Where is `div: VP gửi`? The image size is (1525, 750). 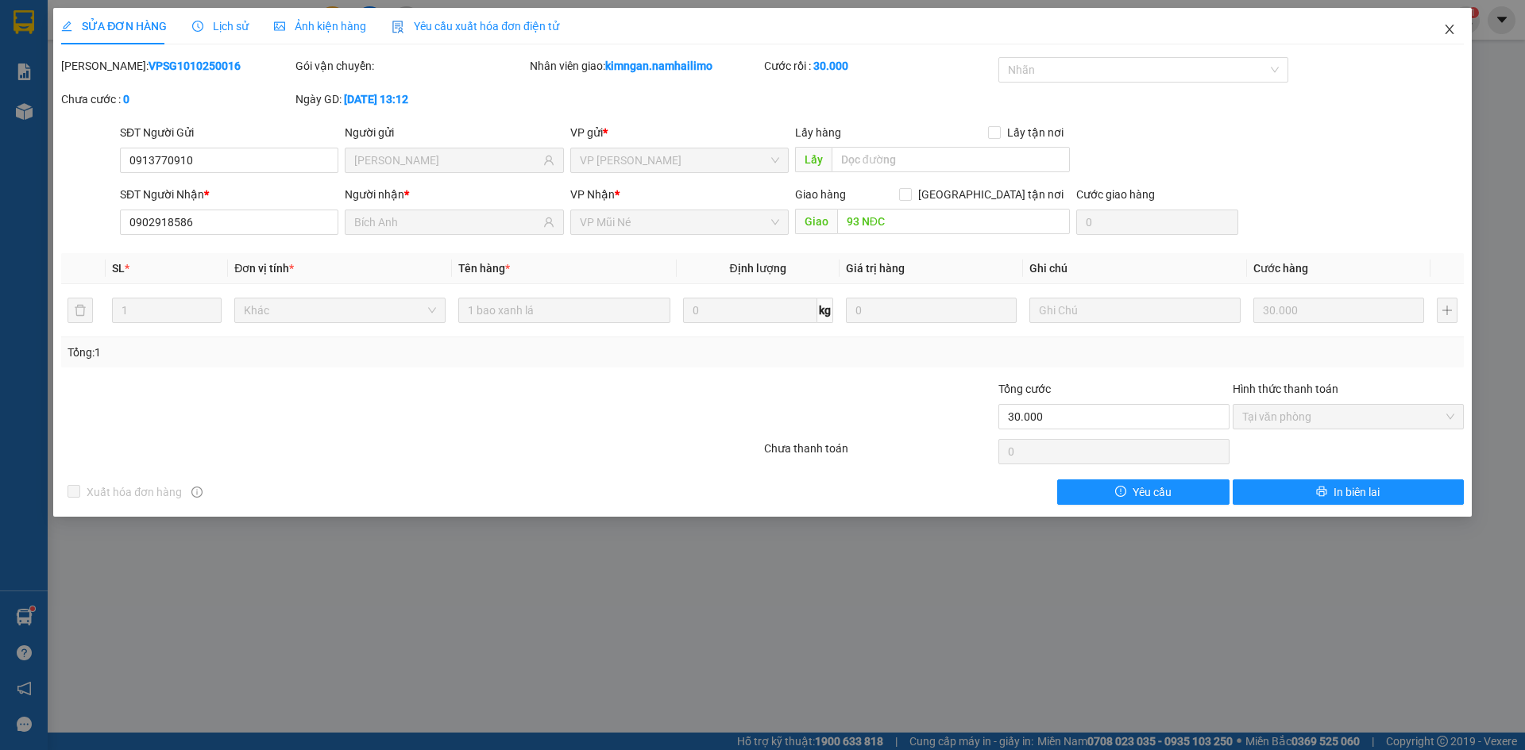 div: VP gửi is located at coordinates (679, 133).